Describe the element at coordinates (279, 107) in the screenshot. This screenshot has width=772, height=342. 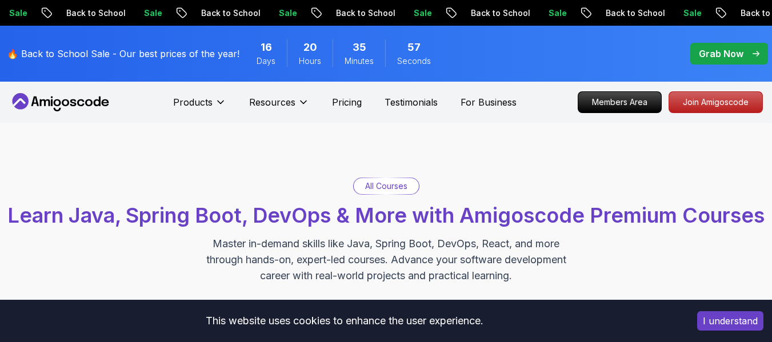
I see `button: Resources` at that location.